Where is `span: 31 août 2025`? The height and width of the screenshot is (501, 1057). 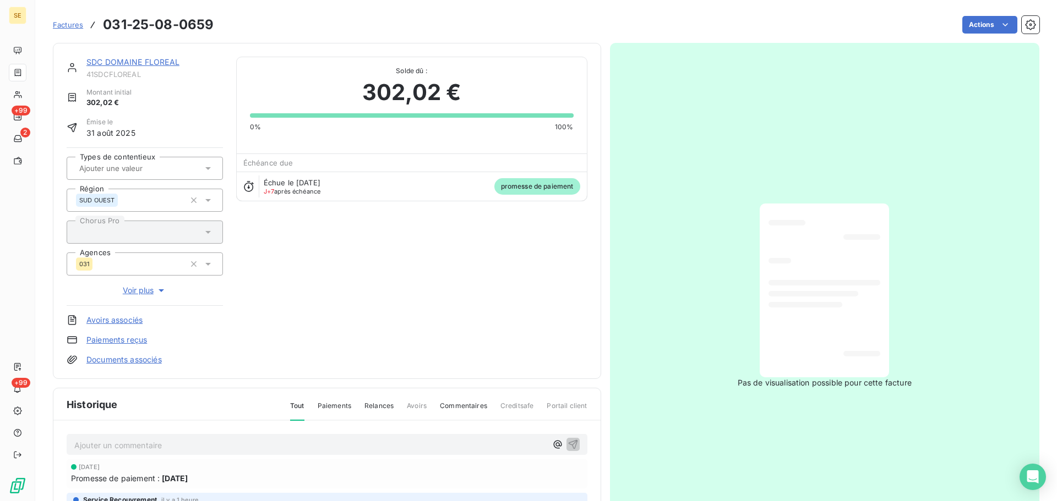
span: 31 août 2025 is located at coordinates (111, 133).